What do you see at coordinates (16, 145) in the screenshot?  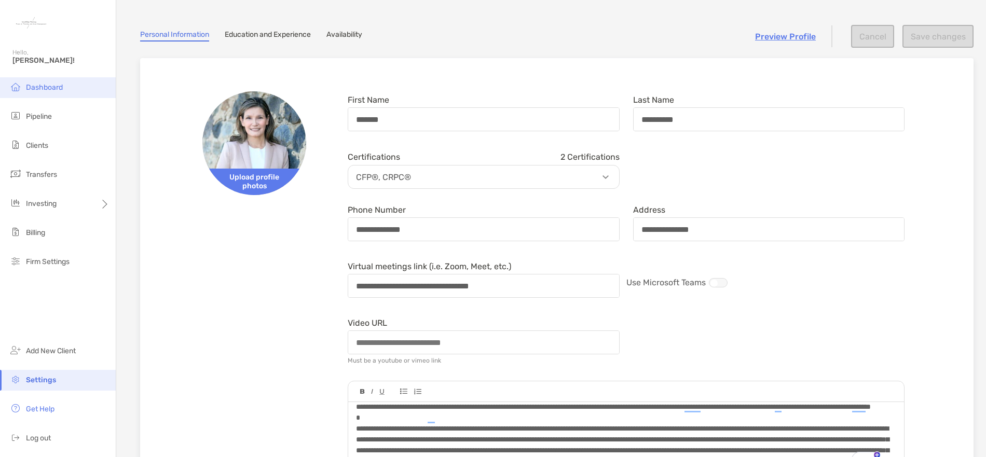 I see `img: clients icon` at bounding box center [16, 145].